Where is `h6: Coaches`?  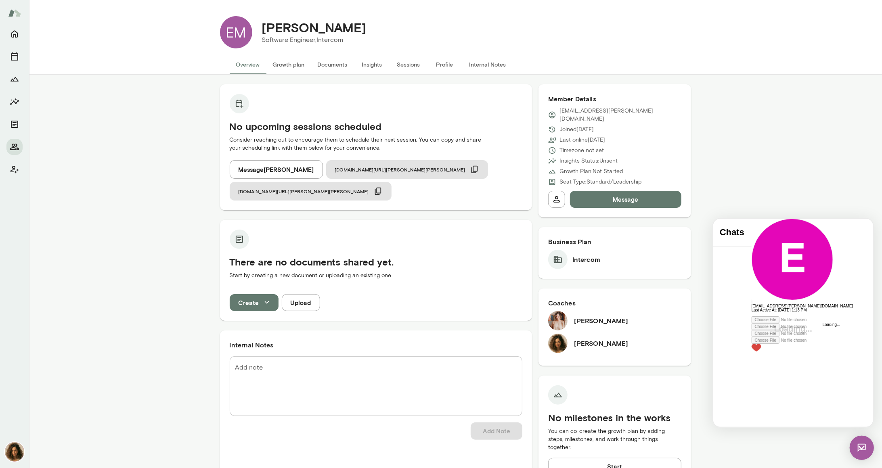 h6: Coaches is located at coordinates (615, 303).